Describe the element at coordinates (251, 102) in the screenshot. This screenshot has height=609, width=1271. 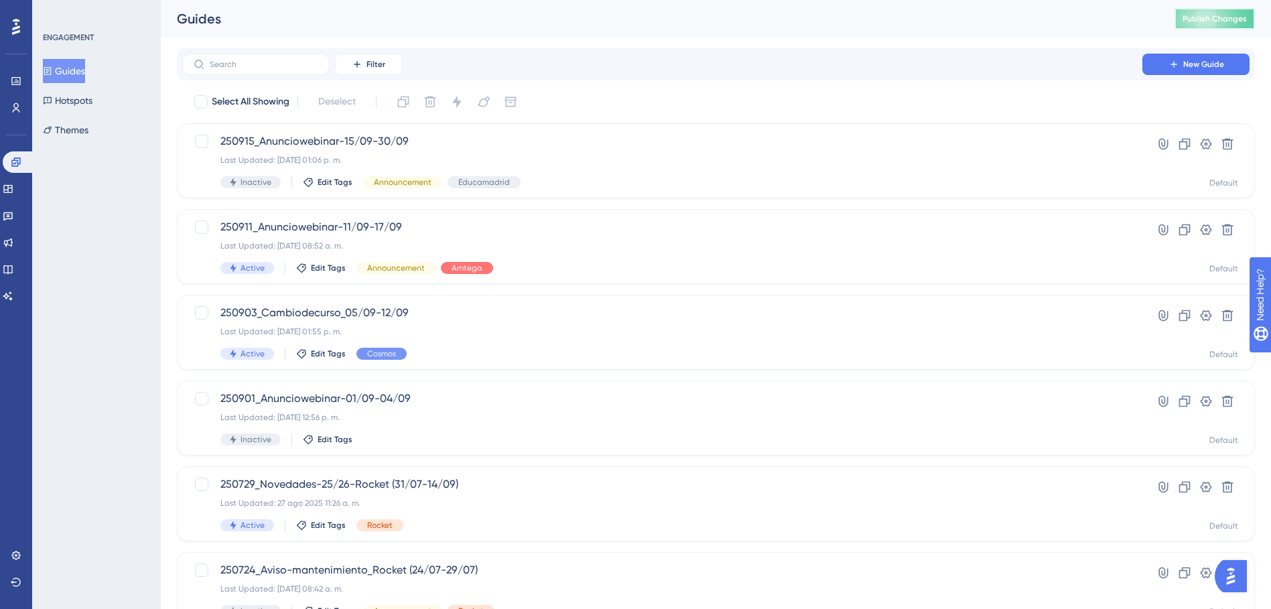
I see `span: Select All Showing` at that location.